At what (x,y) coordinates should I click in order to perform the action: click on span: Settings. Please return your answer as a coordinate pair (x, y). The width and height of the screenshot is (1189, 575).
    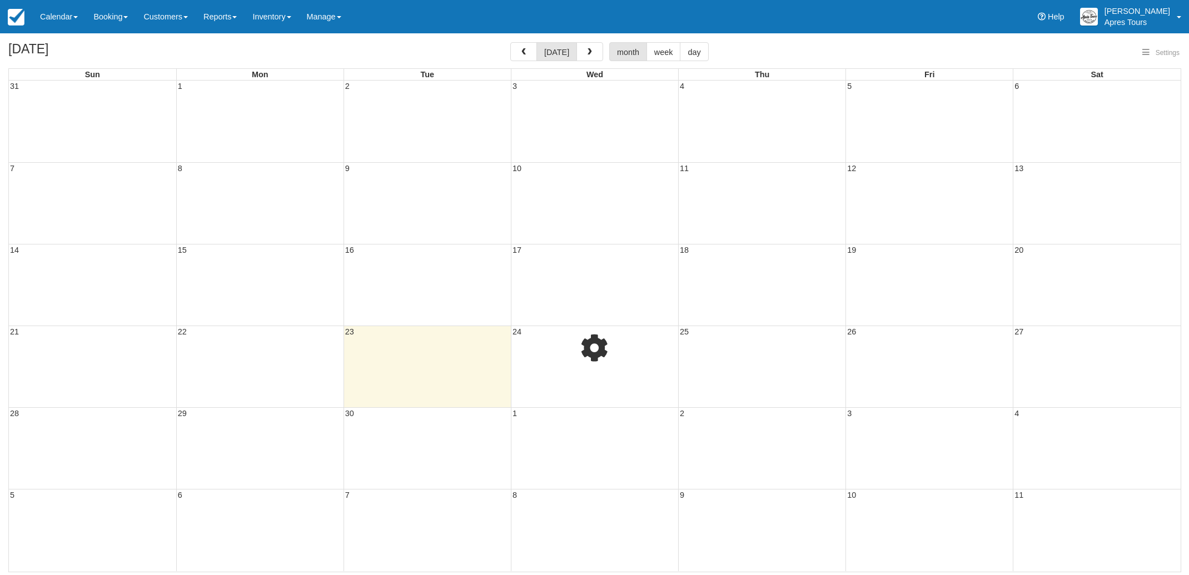
    Looking at the image, I should click on (1168, 53).